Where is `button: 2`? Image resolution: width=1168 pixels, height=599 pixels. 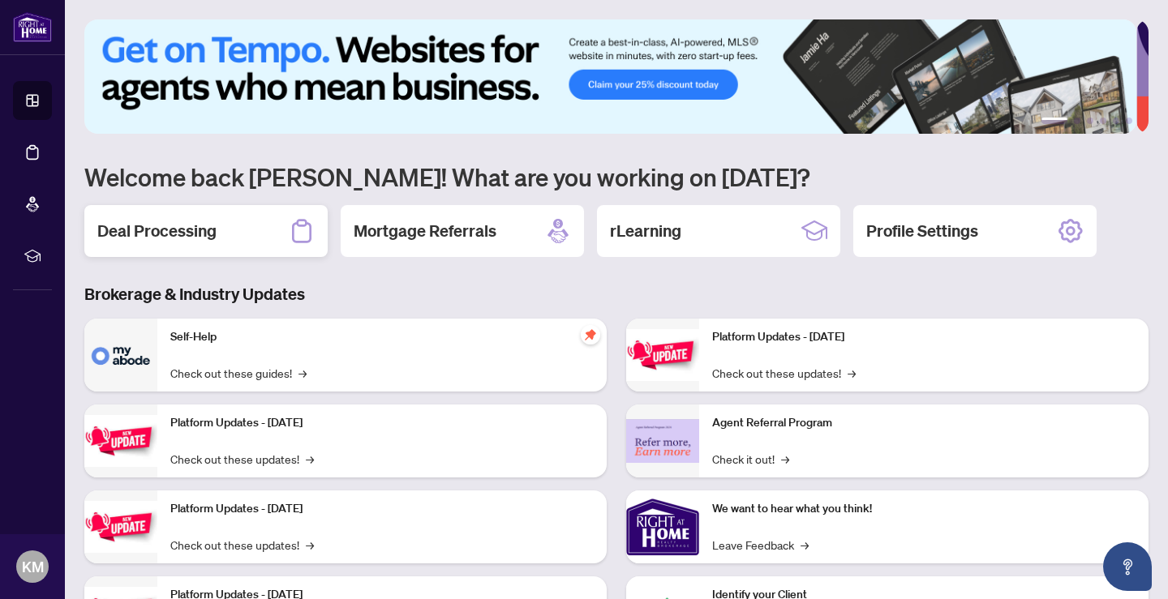 button: 2 is located at coordinates (1077, 121).